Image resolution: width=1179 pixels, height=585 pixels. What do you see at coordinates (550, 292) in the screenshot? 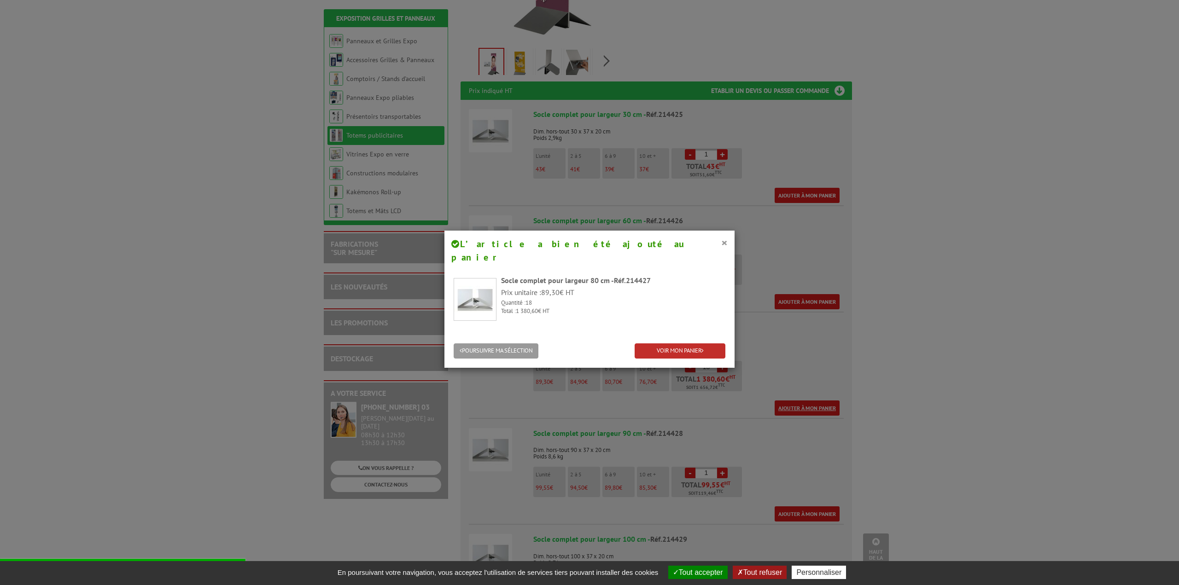
I see `span: 89,30` at bounding box center [550, 292].